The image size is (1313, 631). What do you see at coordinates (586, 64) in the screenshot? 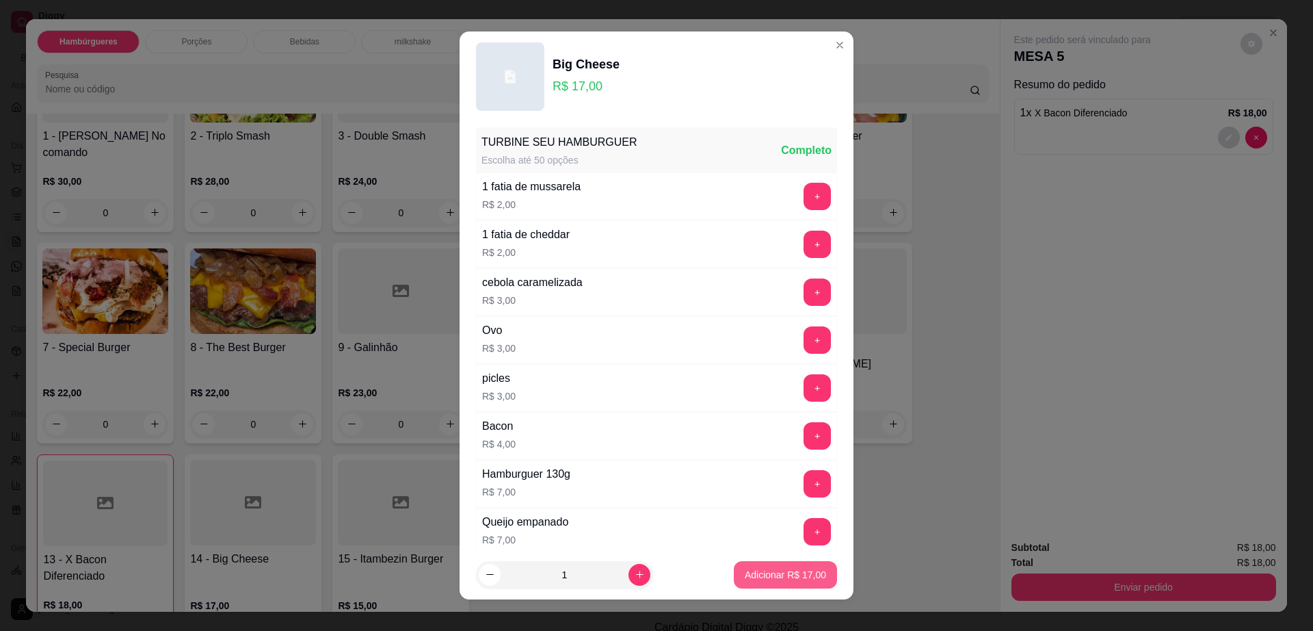
I see `div: Big Cheese` at bounding box center [586, 64].